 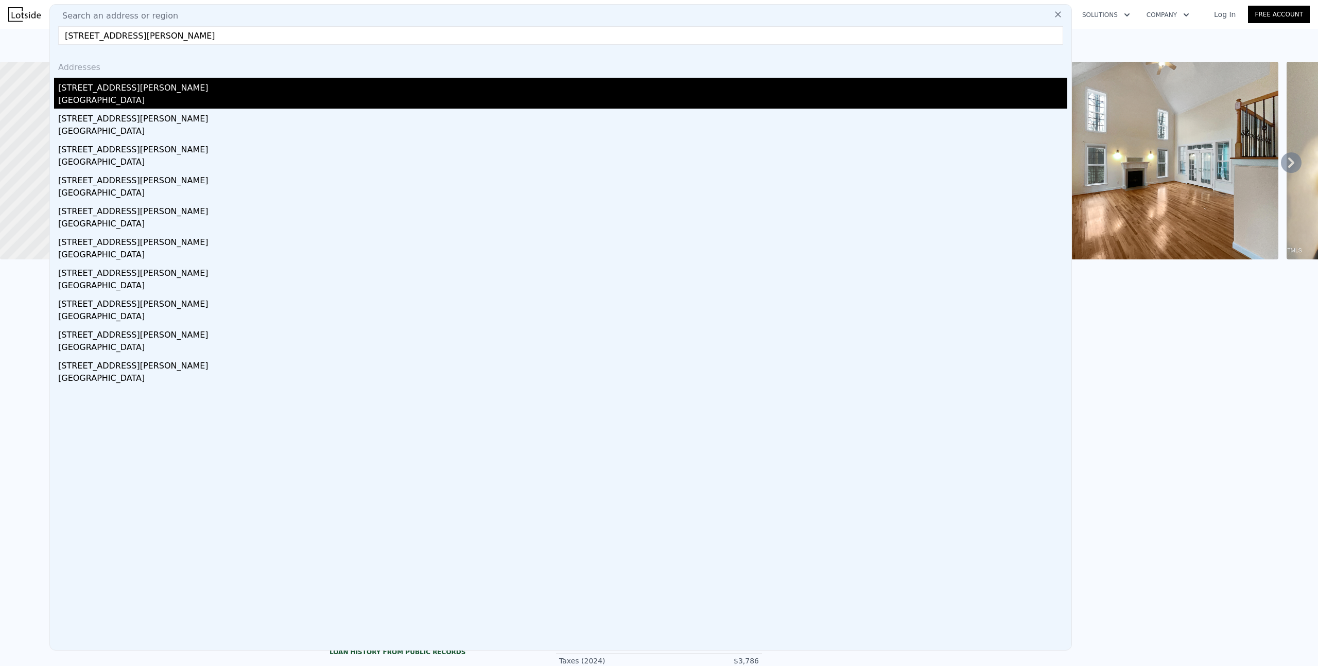 What do you see at coordinates (1147, 161) in the screenshot?
I see `img: Sale: 143584739 Parcel: 83460096` at bounding box center [1147, 161].